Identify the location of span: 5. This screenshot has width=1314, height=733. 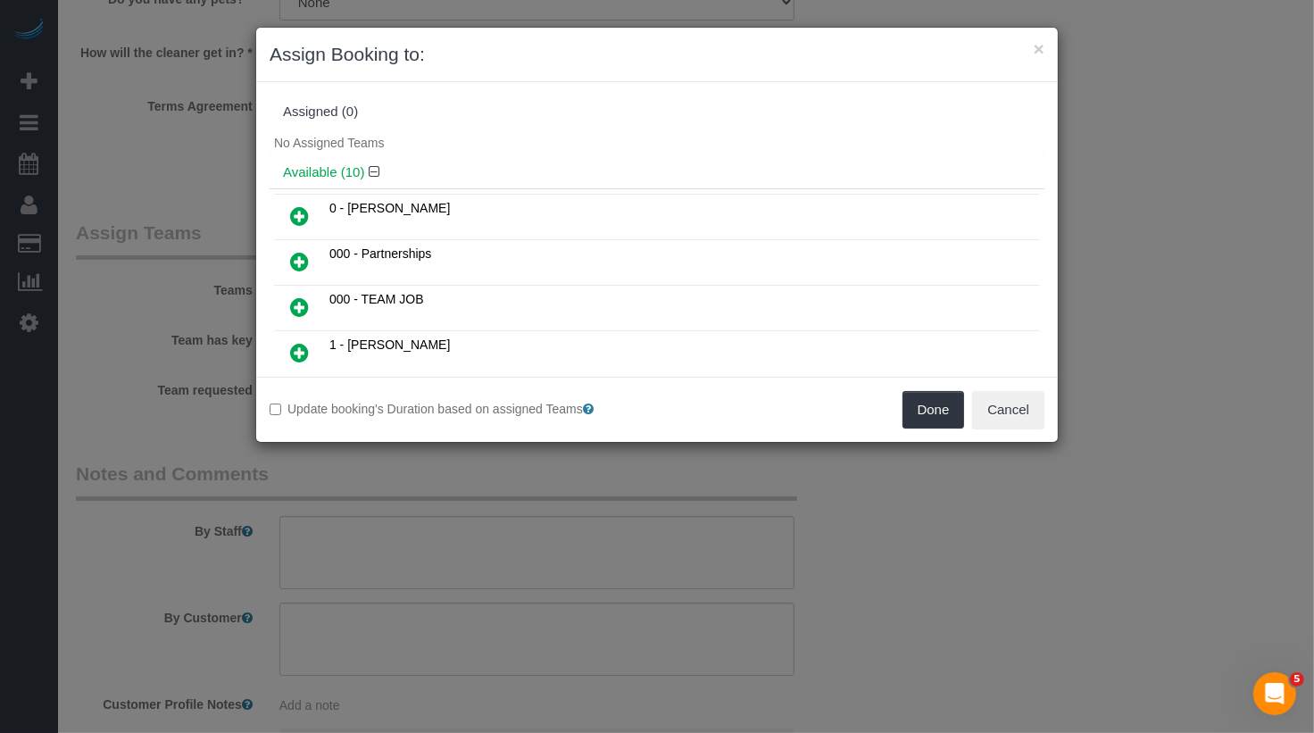
(1297, 679).